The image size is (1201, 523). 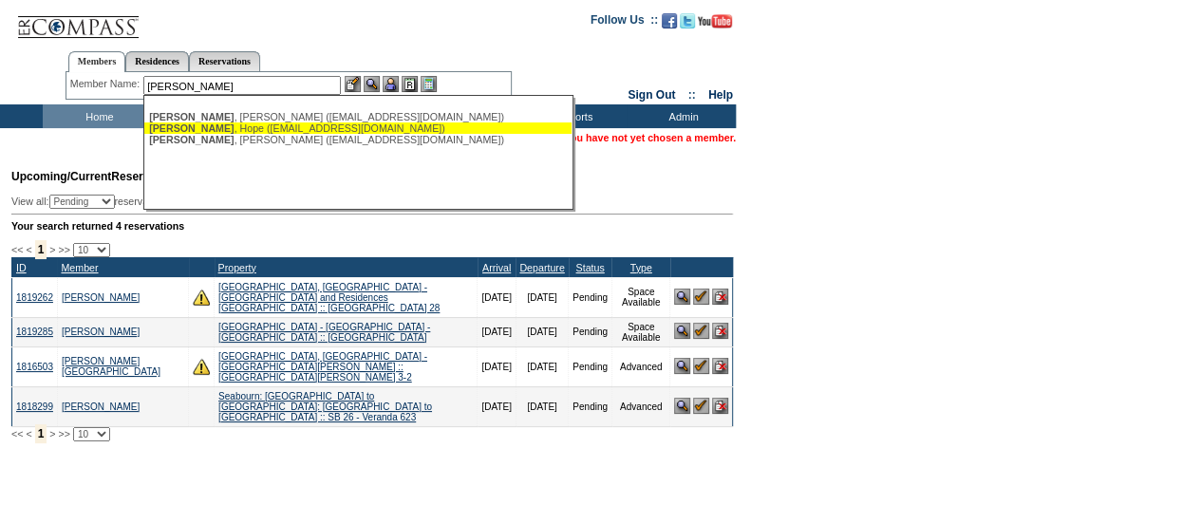 What do you see at coordinates (428, 84) in the screenshot?
I see `img: b_calculator.gif` at bounding box center [428, 84].